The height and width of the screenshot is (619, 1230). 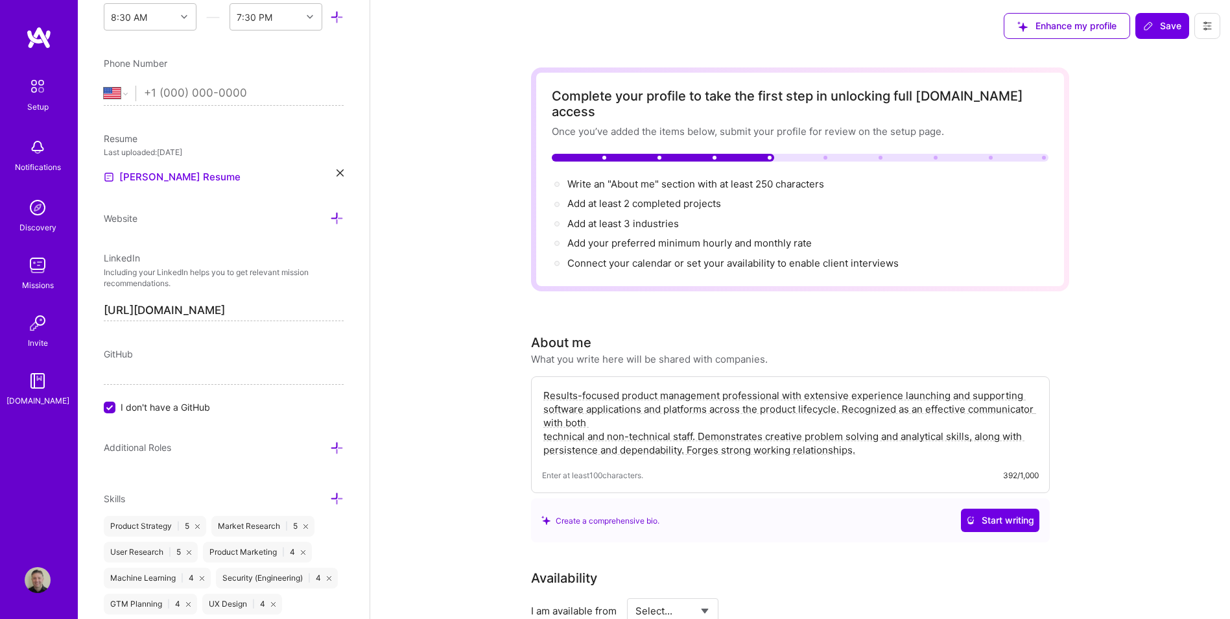 What do you see at coordinates (644, 203) in the screenshot?
I see `span: Add at least 2 completed projects` at bounding box center [644, 203].